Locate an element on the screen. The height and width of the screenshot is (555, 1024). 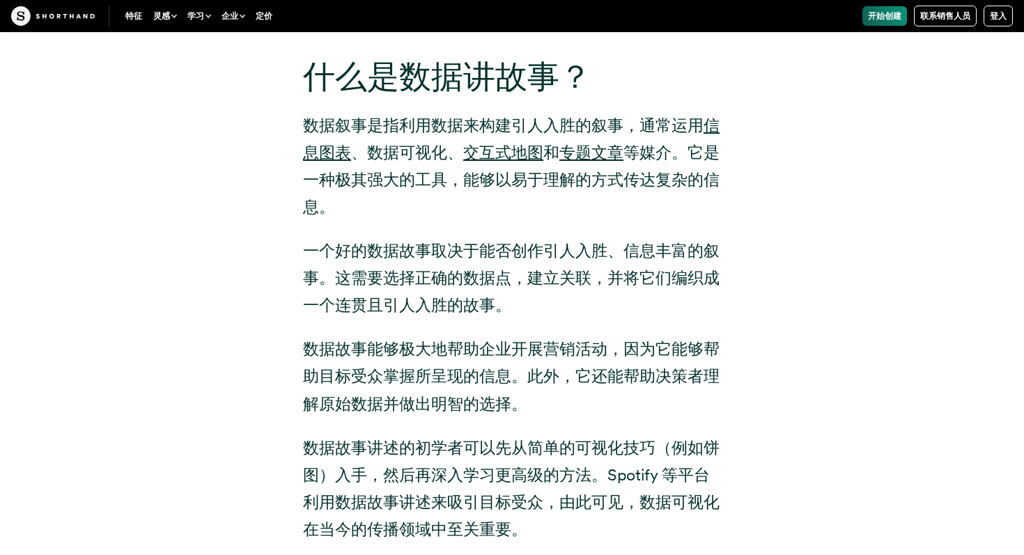
font: 学习 is located at coordinates (196, 16).